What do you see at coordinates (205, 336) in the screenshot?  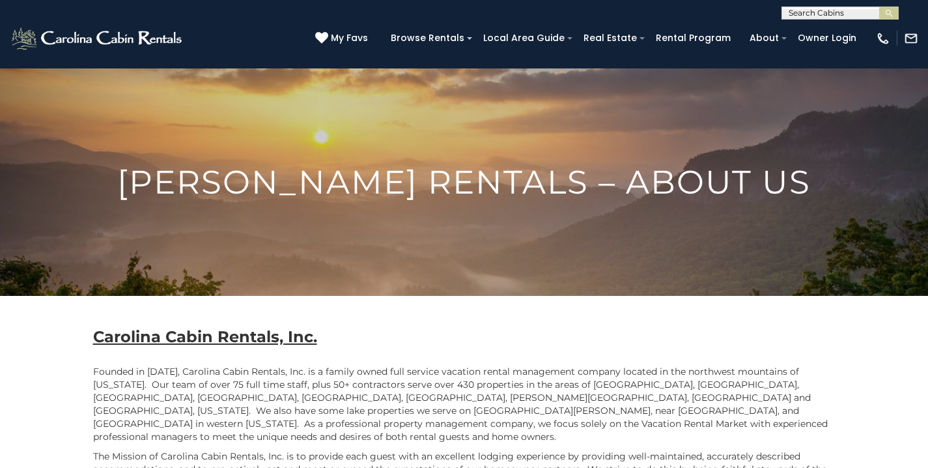 I see `b: Carolina Cabin Rentals, Inc.` at bounding box center [205, 336].